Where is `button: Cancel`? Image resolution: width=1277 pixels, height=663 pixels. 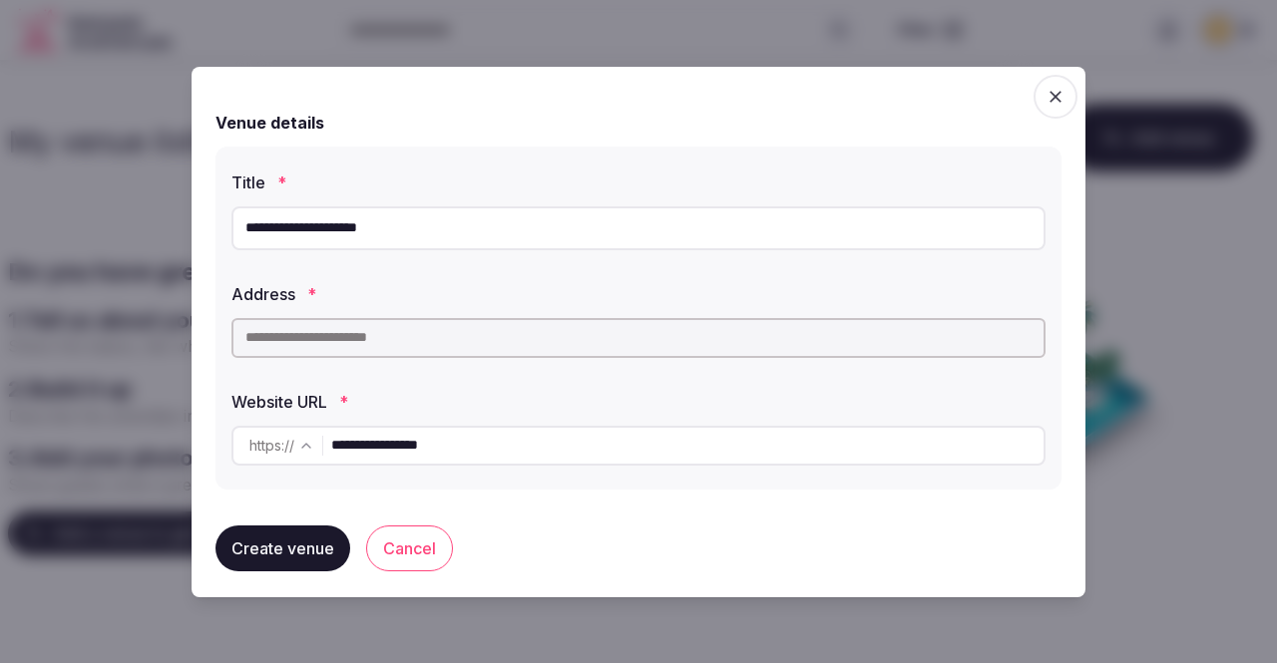
button: Cancel is located at coordinates (409, 549).